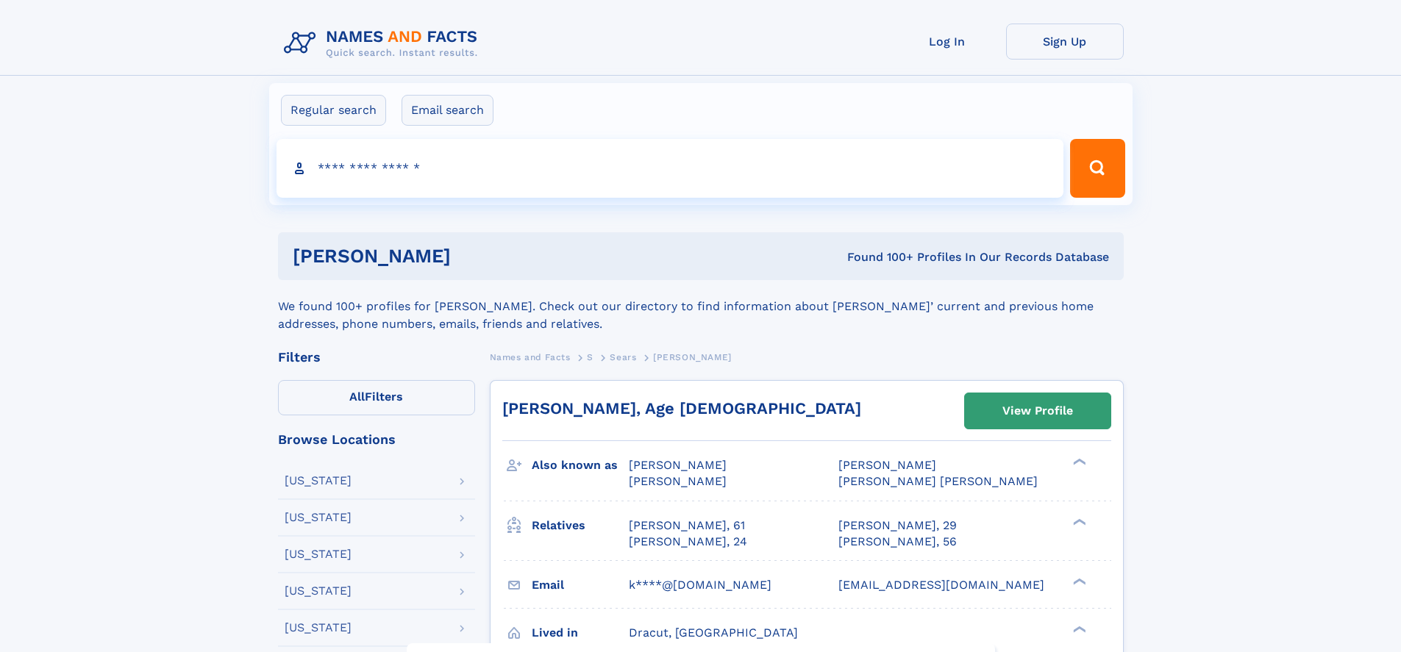  I want to click on a: View Profile, so click(1038, 411).